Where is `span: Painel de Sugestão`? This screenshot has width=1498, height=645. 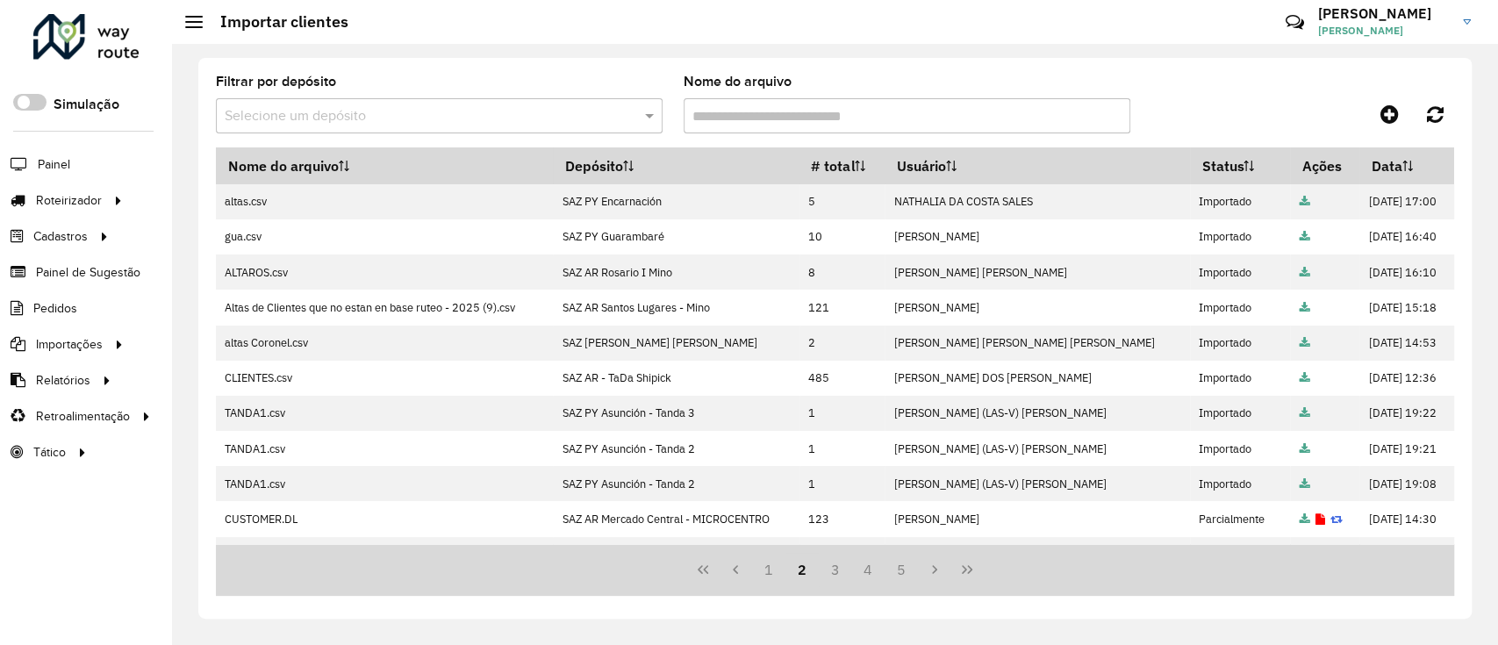
span: Painel de Sugestão is located at coordinates (88, 272).